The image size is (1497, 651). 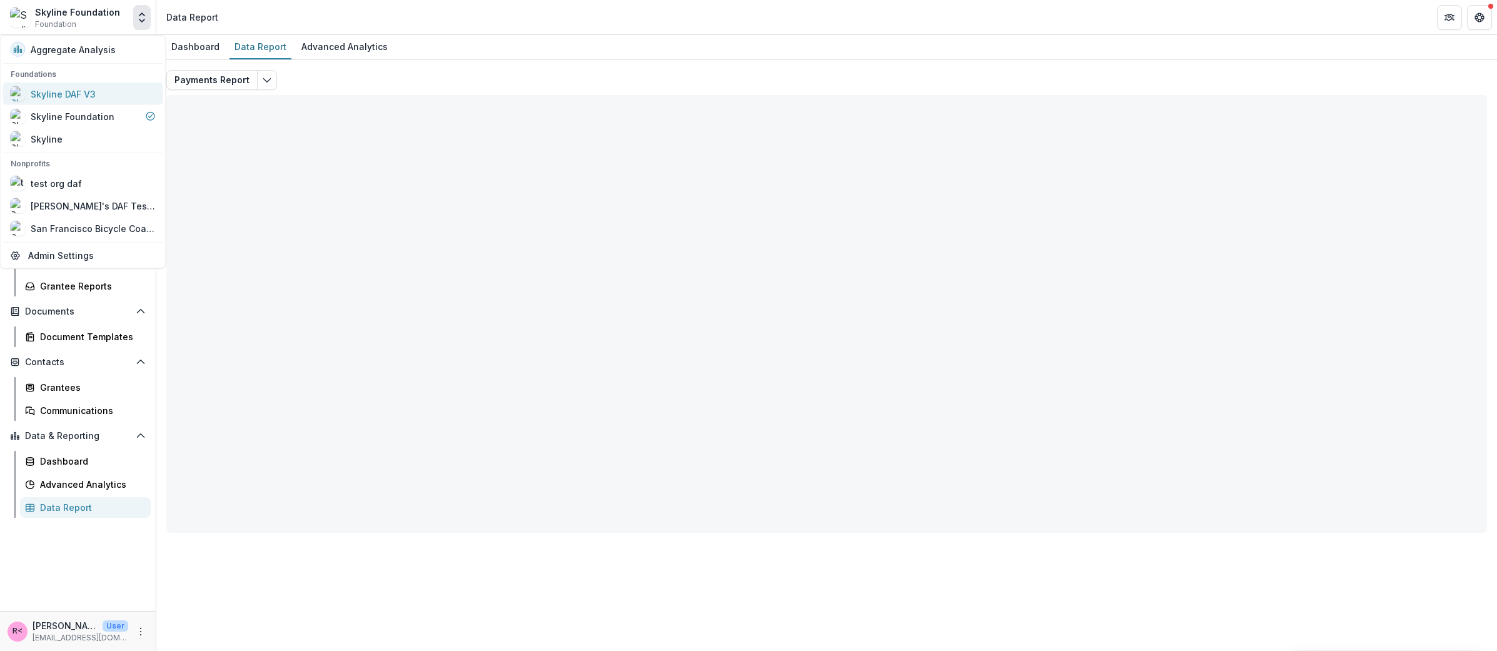 What do you see at coordinates (85, 410) in the screenshot?
I see `a: Communications` at bounding box center [85, 410].